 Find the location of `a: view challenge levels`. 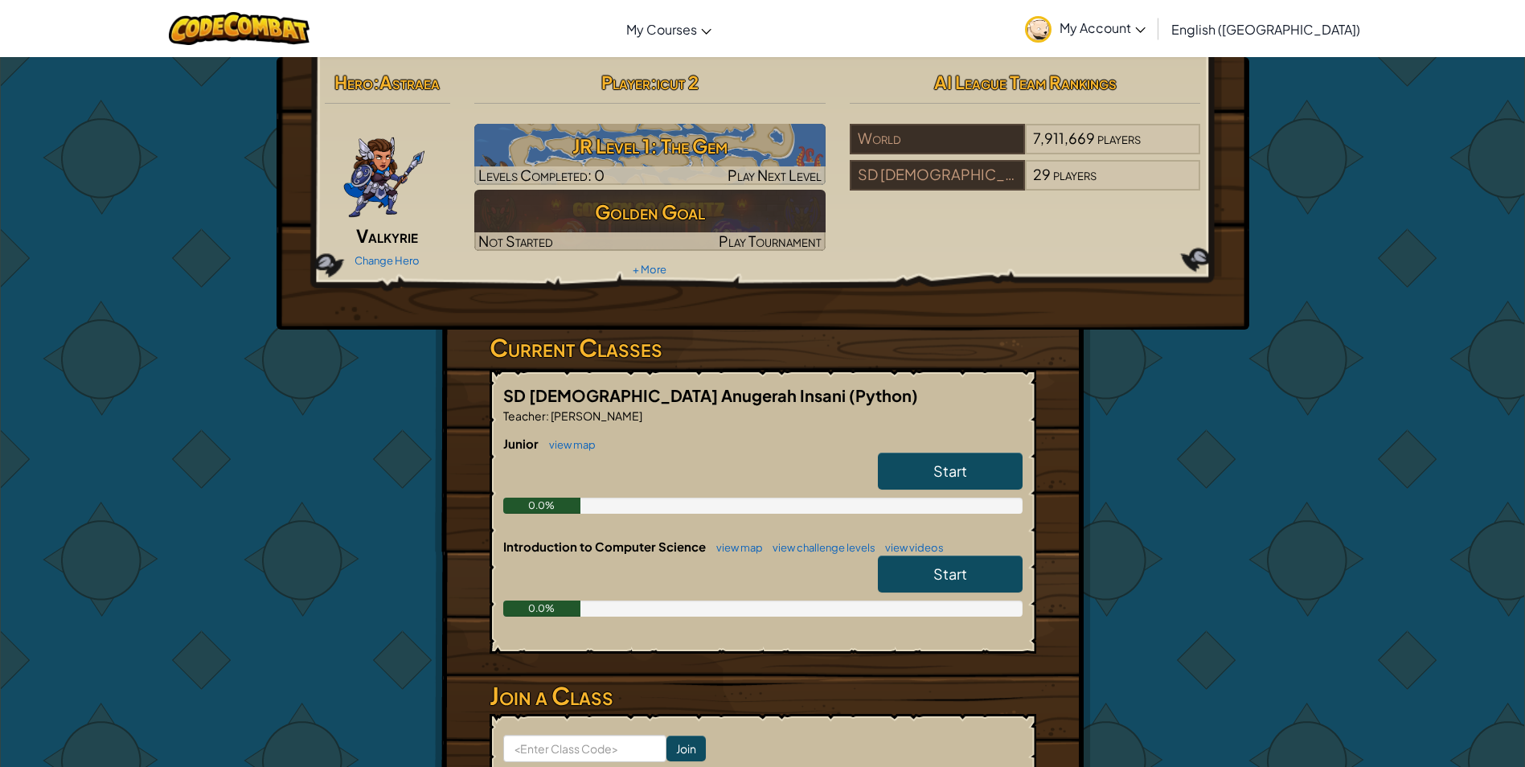

a: view challenge levels is located at coordinates (820, 547).